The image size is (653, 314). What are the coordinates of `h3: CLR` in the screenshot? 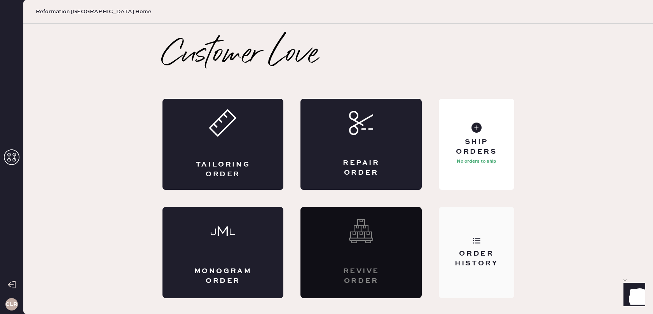 It's located at (11, 304).